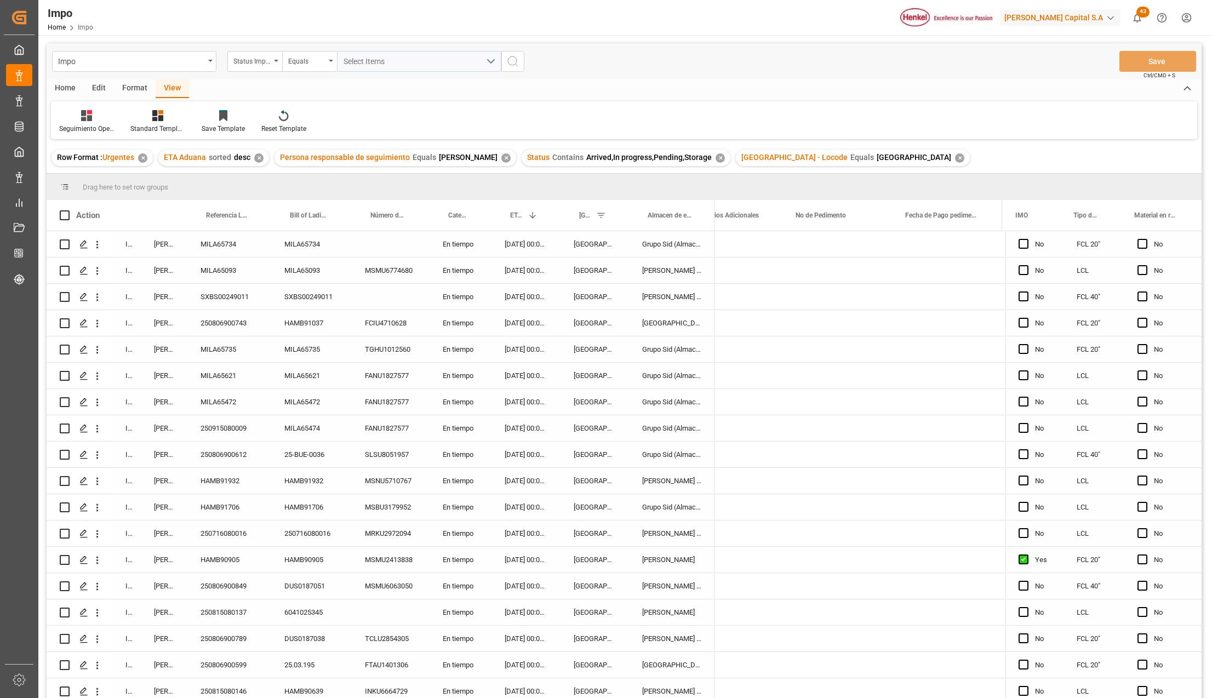 This screenshot has height=698, width=1212. Describe the element at coordinates (1143, 12) in the screenshot. I see `span: 43` at that location.